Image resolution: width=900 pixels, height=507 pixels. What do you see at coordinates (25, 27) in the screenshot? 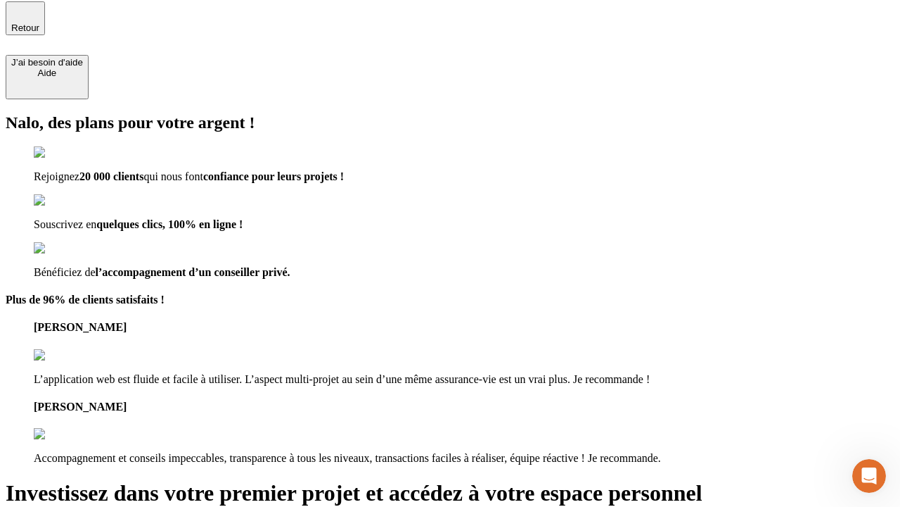
I see `span: Retour` at bounding box center [25, 27].